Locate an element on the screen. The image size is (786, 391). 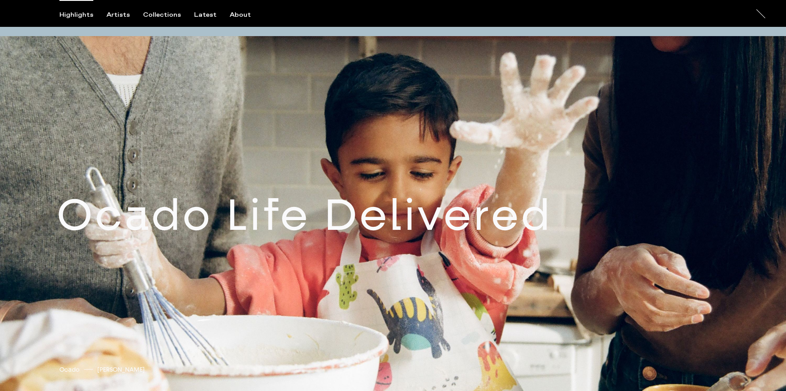
div: Latest is located at coordinates (205, 15).